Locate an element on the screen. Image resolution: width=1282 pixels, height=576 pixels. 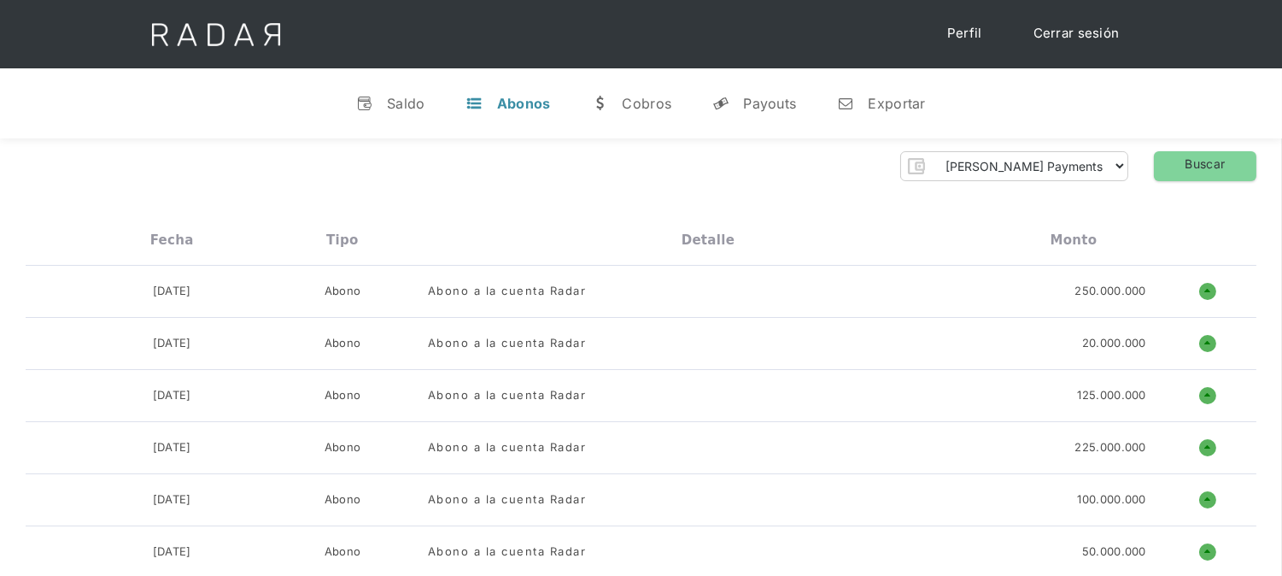
div: y is located at coordinates (721, 103).